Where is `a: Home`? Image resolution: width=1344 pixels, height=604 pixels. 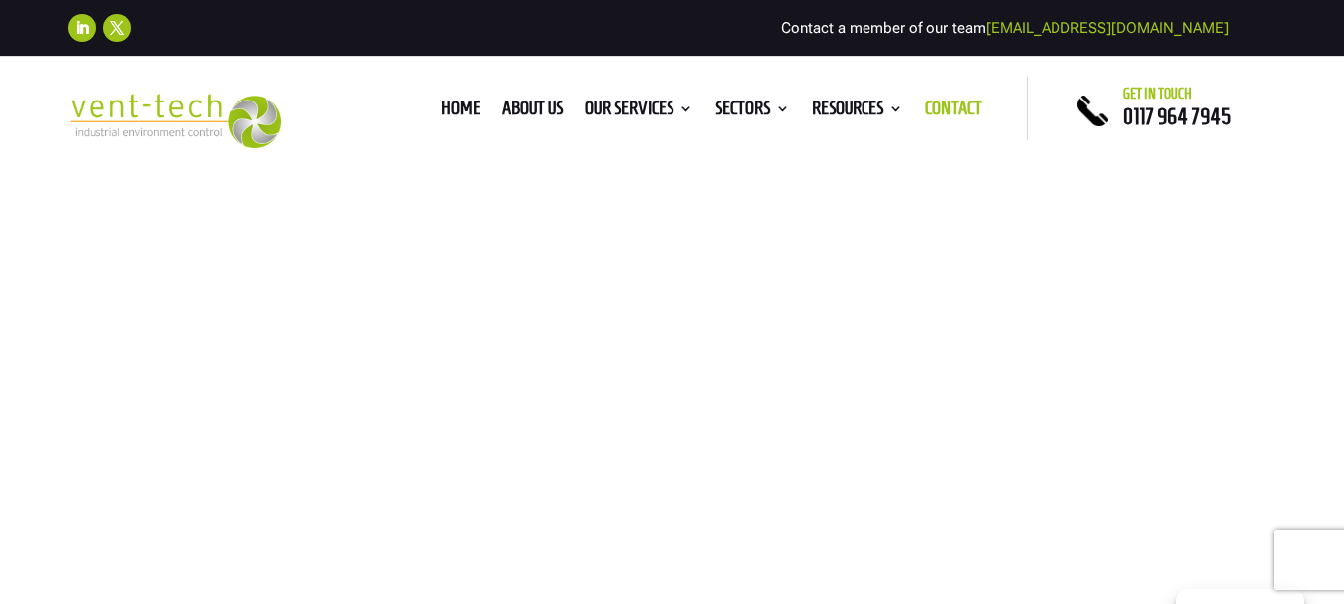
a: Home is located at coordinates (461, 112).